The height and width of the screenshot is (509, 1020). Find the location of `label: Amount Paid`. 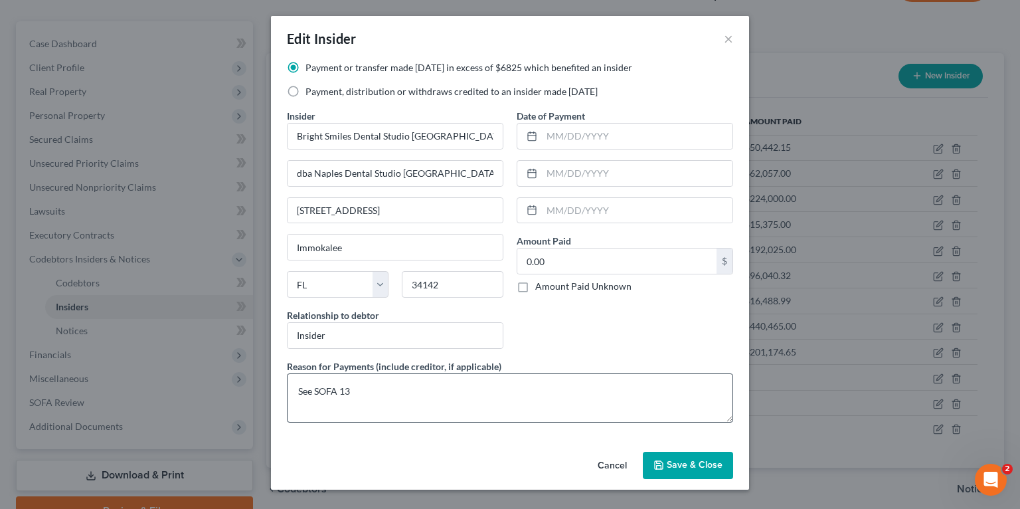

label: Amount Paid is located at coordinates (544, 240).